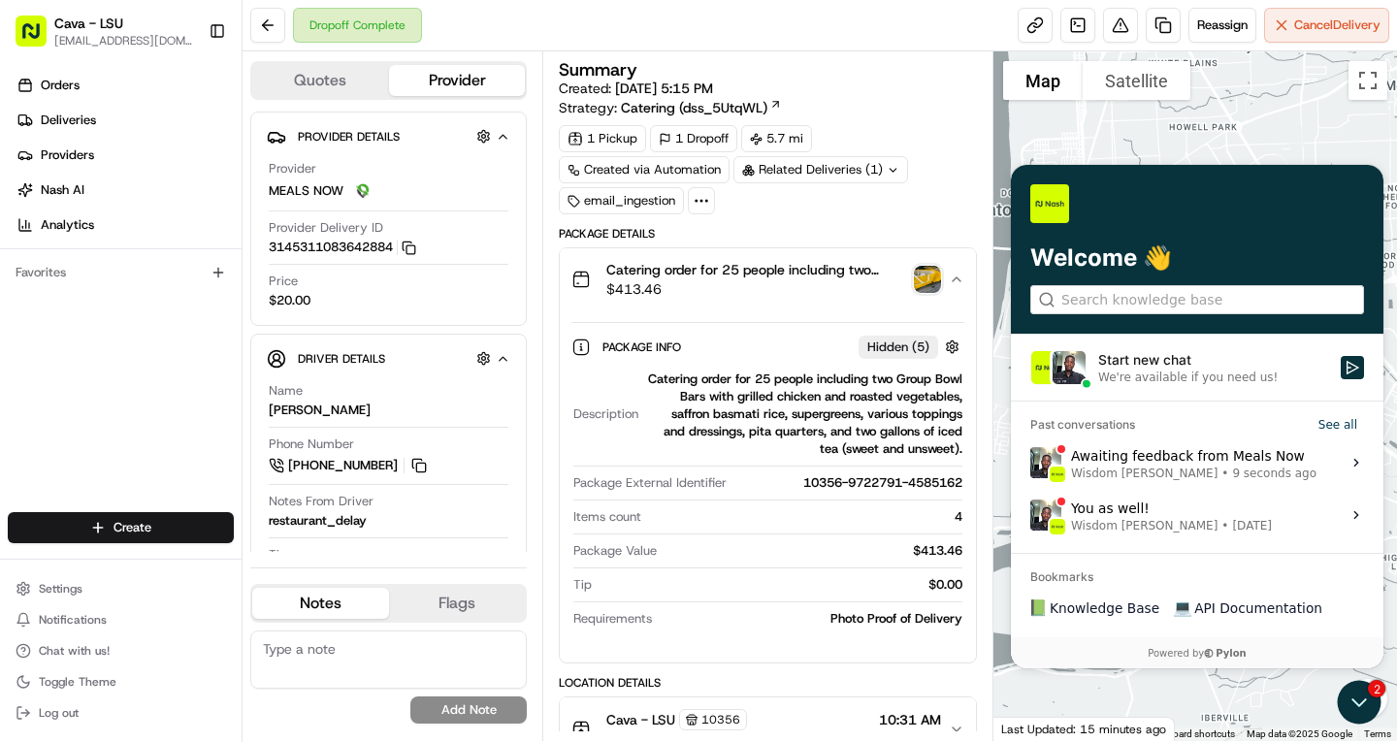 The image size is (1397, 742). I want to click on div: email_ingestion, so click(621, 201).